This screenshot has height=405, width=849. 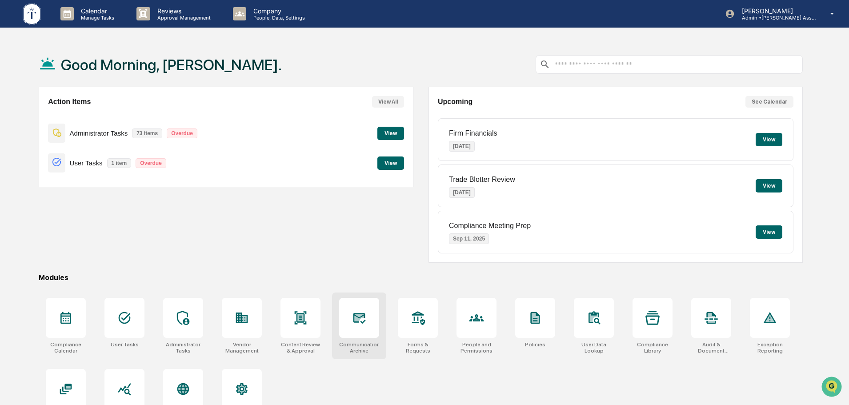 I want to click on div: Past conversations, so click(x=34, y=102).